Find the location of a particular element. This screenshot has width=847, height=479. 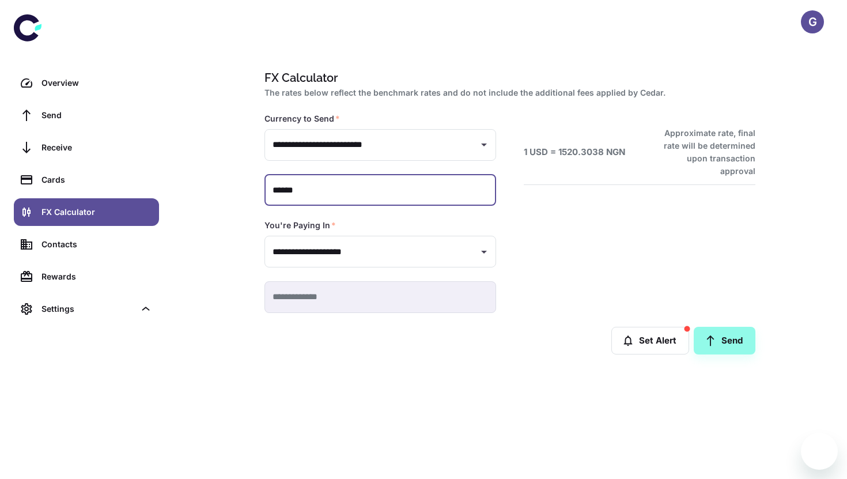

a: Overview is located at coordinates (86, 83).